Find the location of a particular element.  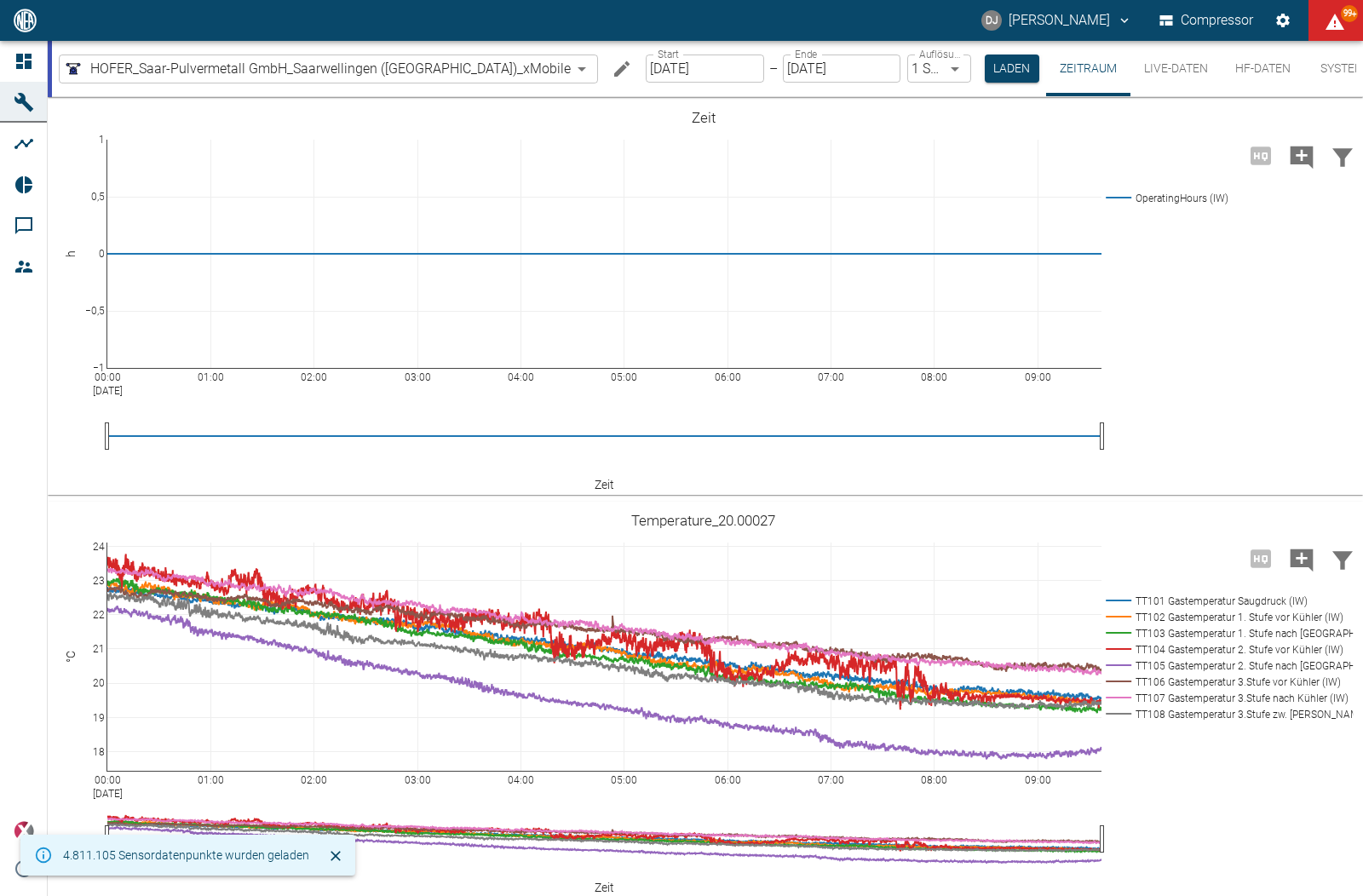

button: Compressor is located at coordinates (1206, 21).